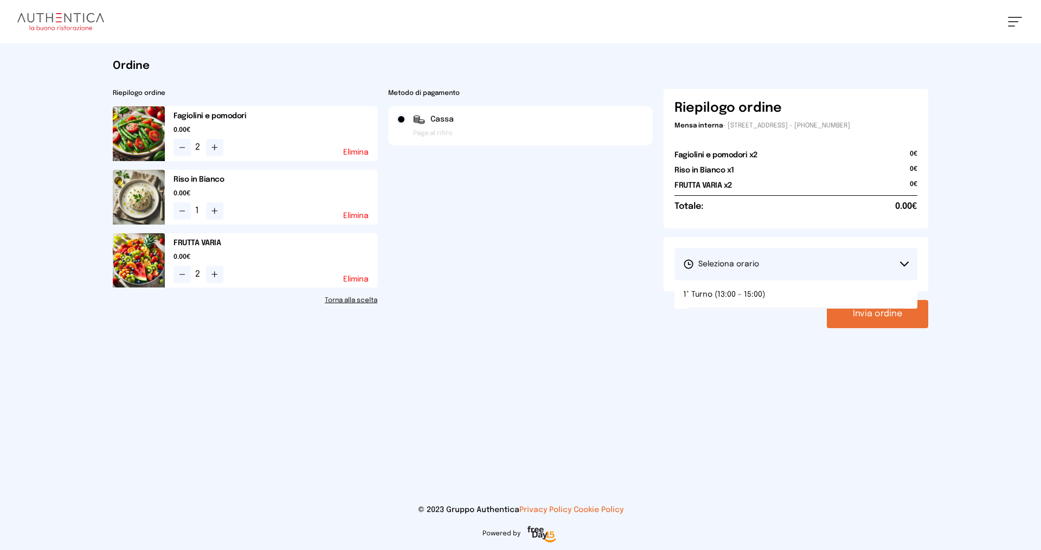 This screenshot has width=1041, height=550. Describe the element at coordinates (721, 264) in the screenshot. I see `span: Seleziona orario` at that location.